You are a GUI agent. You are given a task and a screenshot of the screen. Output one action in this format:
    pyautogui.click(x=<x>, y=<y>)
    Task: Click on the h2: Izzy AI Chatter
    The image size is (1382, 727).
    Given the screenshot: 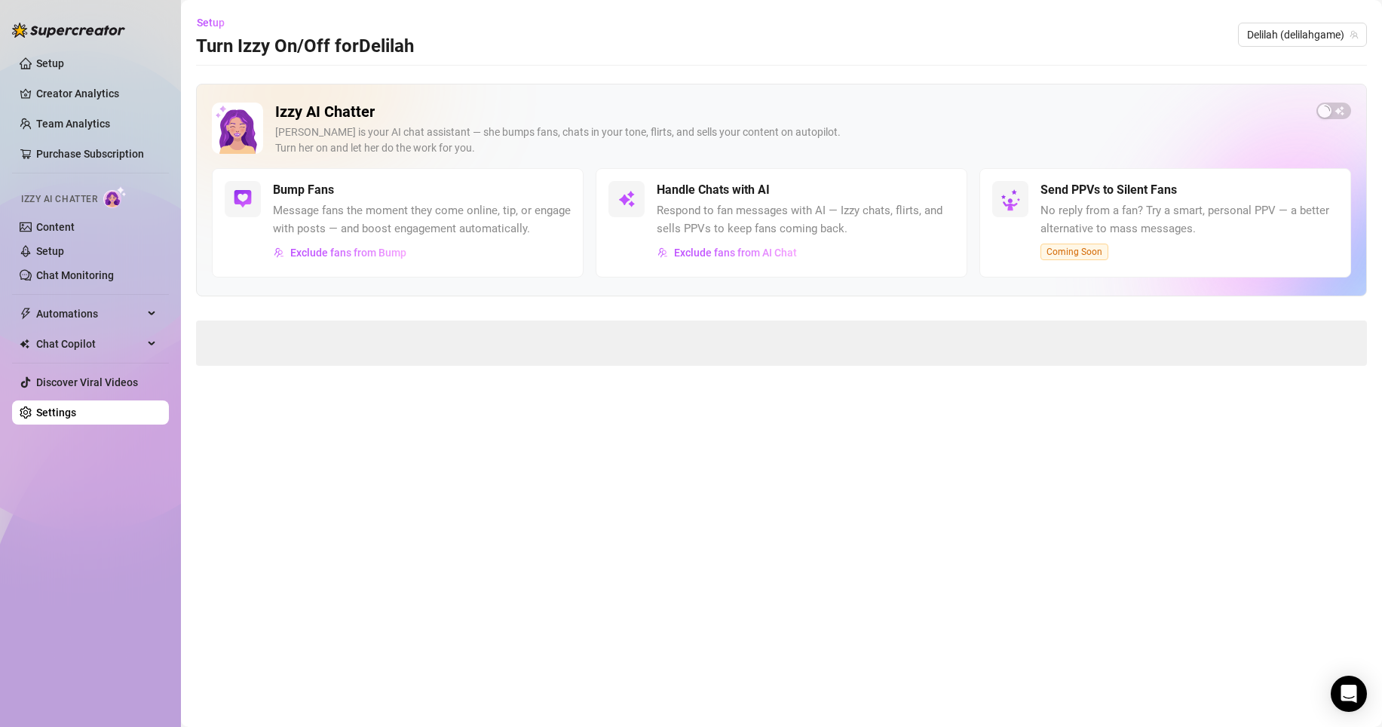 What is the action you would take?
    pyautogui.click(x=789, y=112)
    